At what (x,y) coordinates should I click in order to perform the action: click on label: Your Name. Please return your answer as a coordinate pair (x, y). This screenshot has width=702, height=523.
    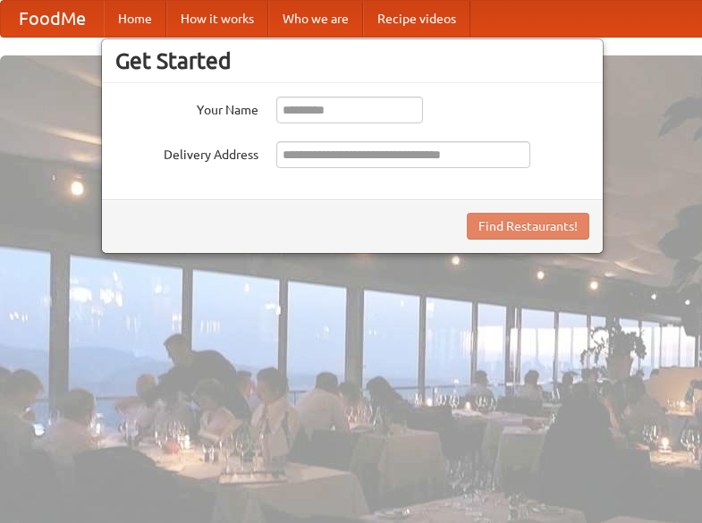
    Looking at the image, I should click on (187, 107).